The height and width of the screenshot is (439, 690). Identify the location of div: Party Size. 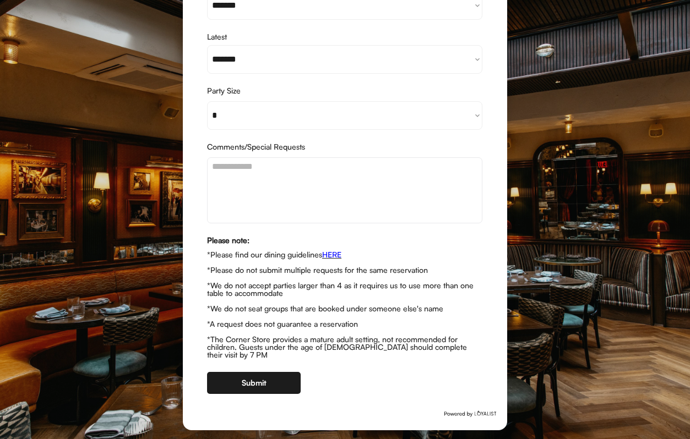
(345, 91).